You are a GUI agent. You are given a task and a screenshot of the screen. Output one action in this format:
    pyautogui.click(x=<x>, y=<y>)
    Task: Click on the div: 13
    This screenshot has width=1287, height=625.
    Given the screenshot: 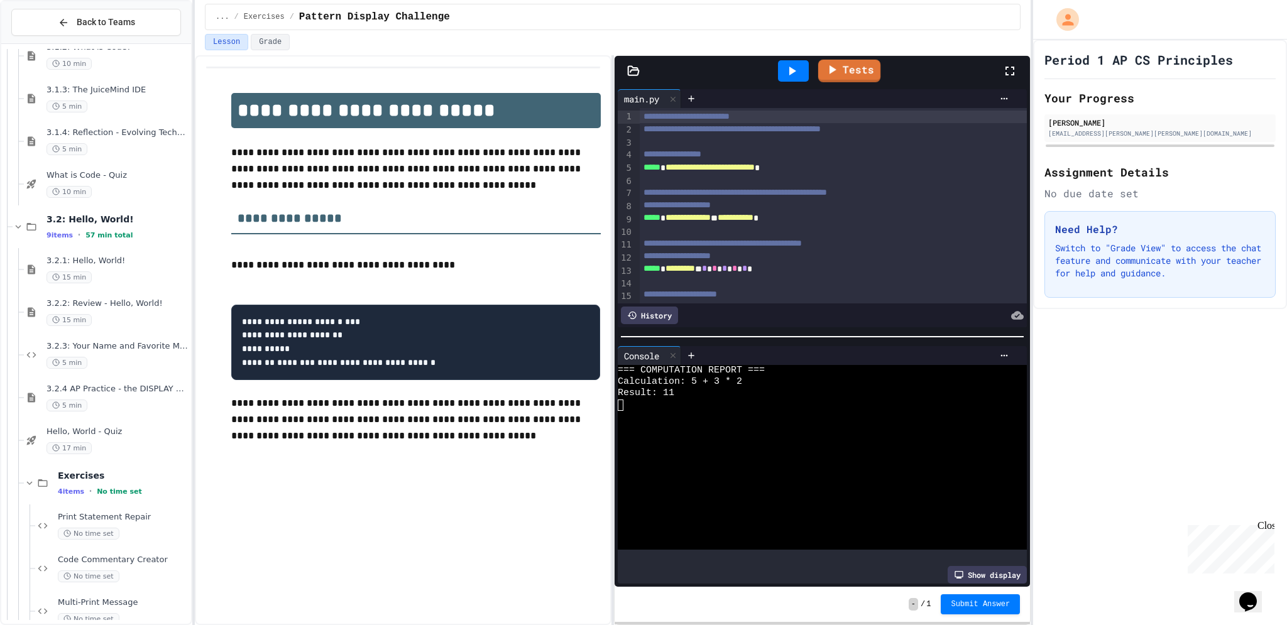 What is the action you would take?
    pyautogui.click(x=625, y=271)
    